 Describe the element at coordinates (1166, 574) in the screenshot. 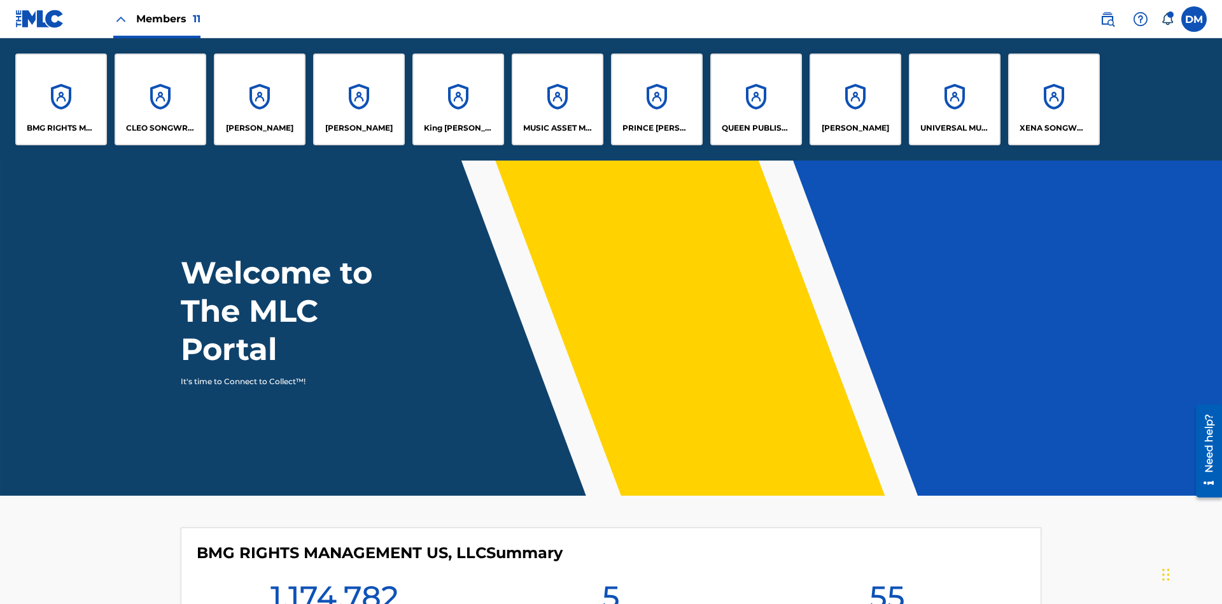

I see `div: Drag` at that location.